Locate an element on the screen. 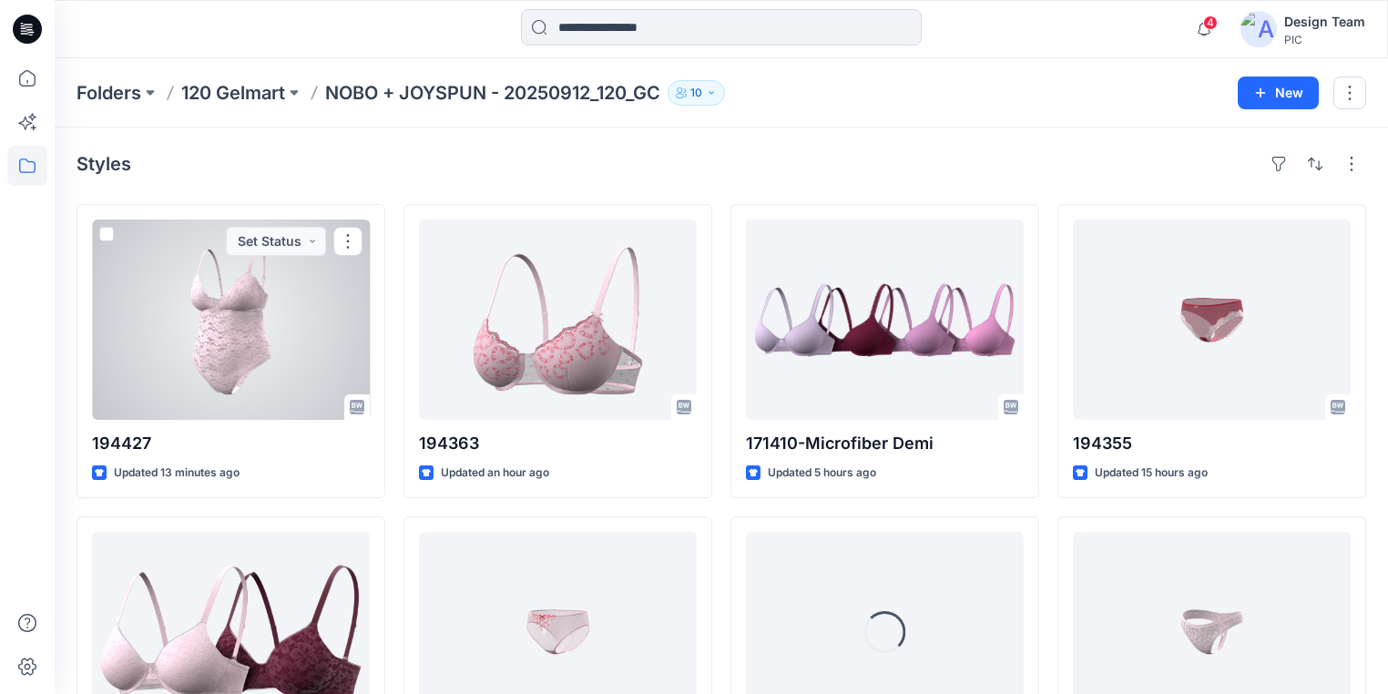  div: PIC is located at coordinates (1324, 39).